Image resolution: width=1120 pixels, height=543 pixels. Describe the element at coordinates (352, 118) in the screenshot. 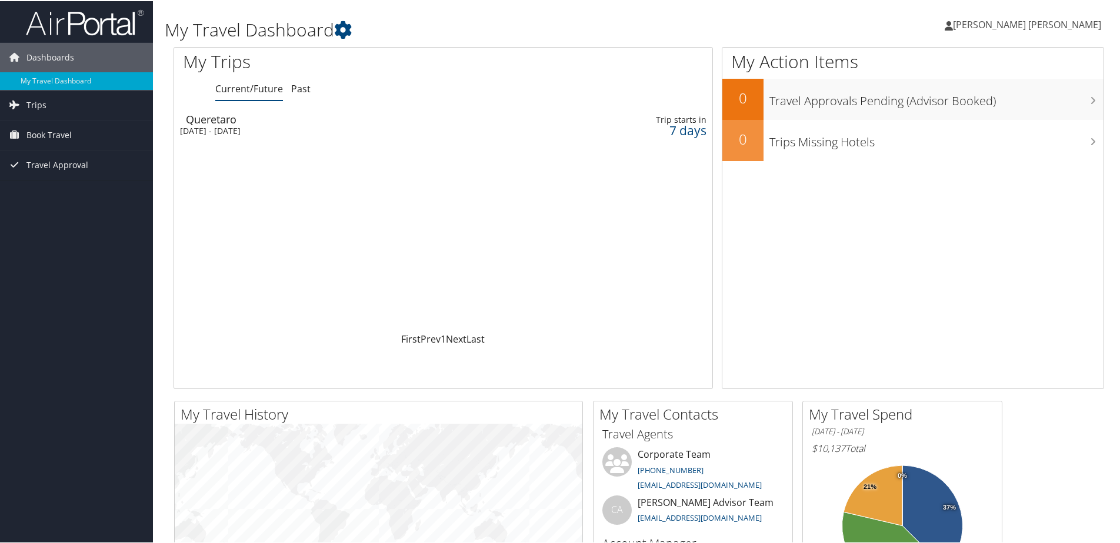

I see `div: Queretaro` at that location.